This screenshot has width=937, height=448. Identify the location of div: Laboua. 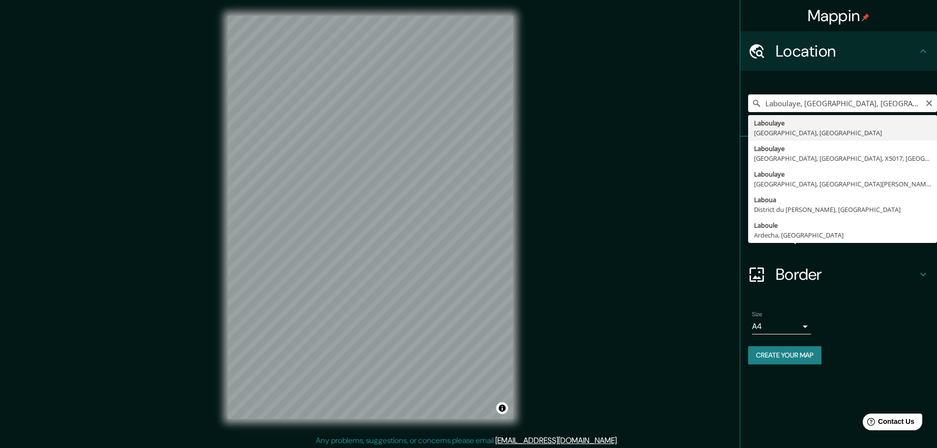
(843, 200).